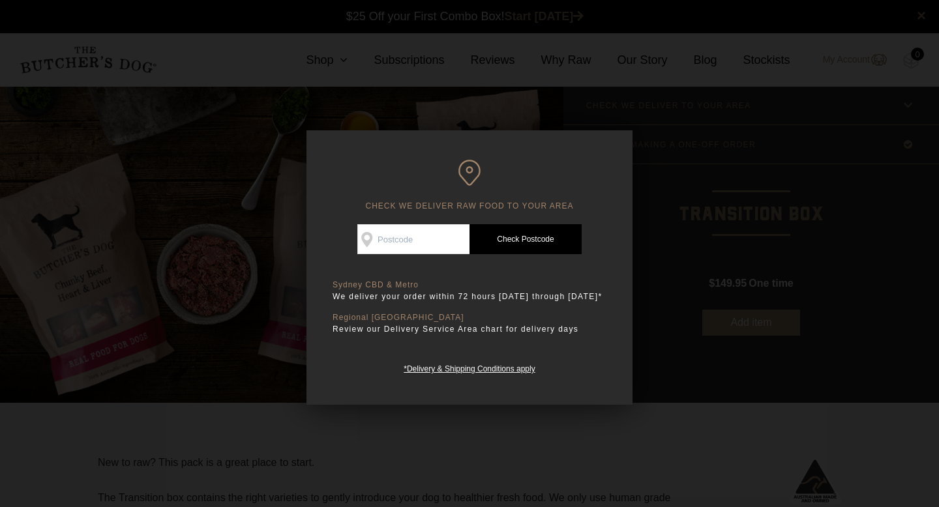 The image size is (939, 507). I want to click on p: Sydney CBD & Metro, so click(469, 285).